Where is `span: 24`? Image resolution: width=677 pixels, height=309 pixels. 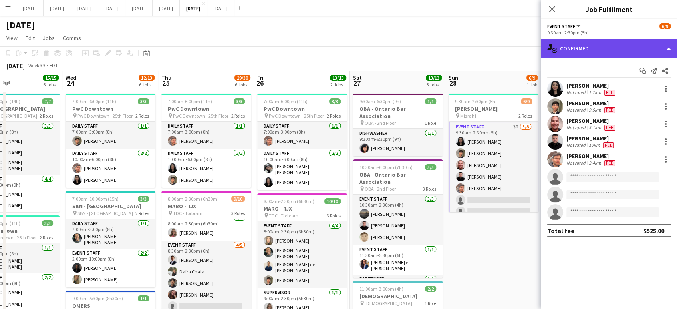
span: 24 is located at coordinates (70, 83).